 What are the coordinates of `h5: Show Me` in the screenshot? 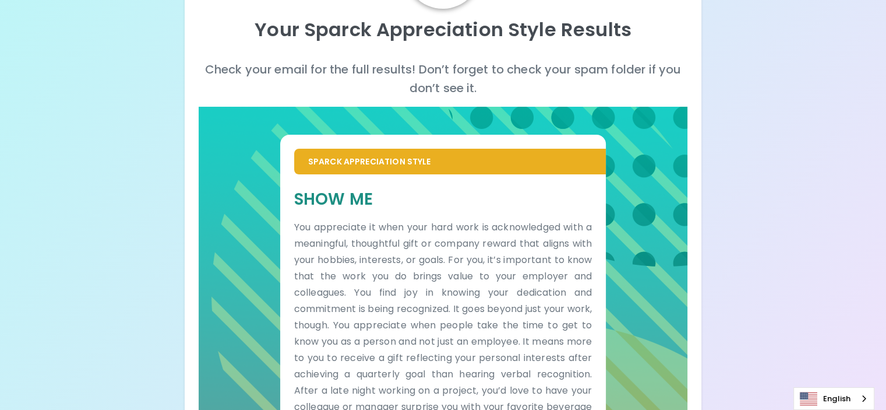 It's located at (443, 199).